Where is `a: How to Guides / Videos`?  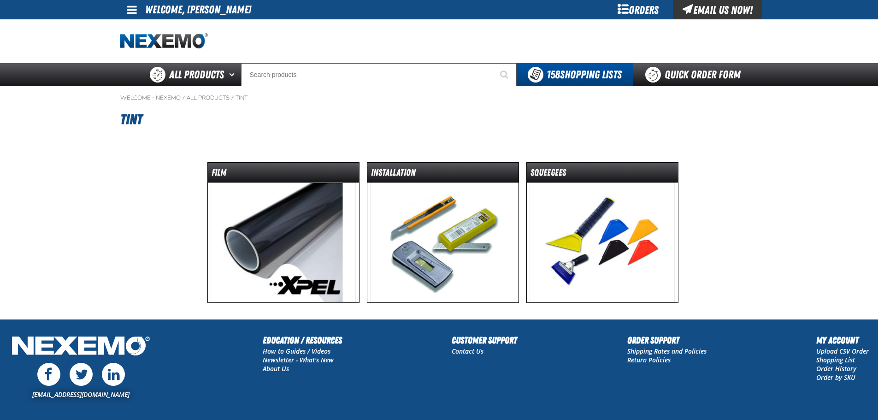 a: How to Guides / Videos is located at coordinates (296, 351).